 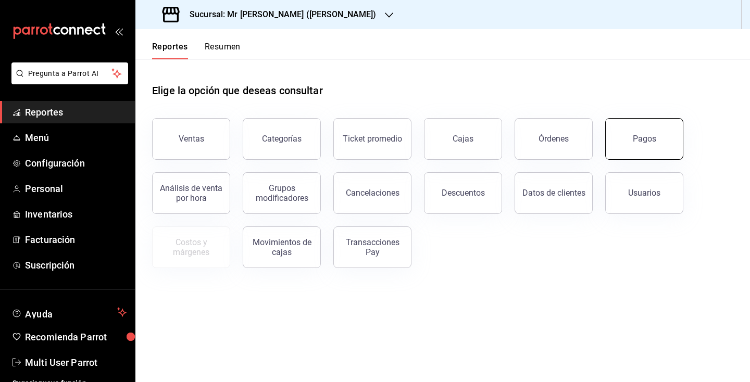 I want to click on div: Datos de clientes, so click(x=554, y=193).